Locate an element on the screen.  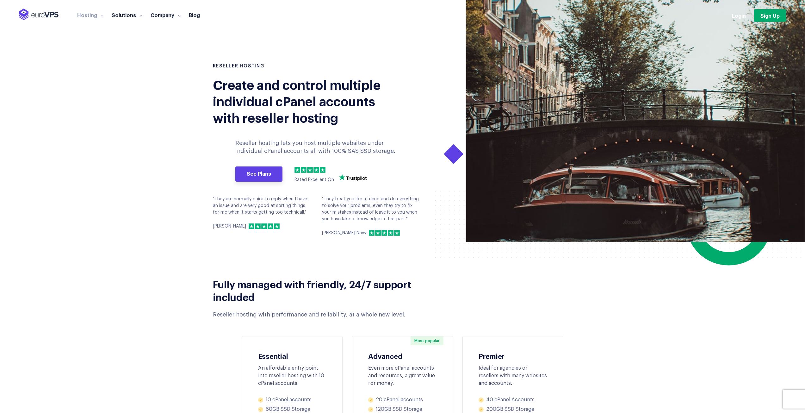
h2: Fully managed with friendly, 24/7 support included is located at coordinates (321, 290).